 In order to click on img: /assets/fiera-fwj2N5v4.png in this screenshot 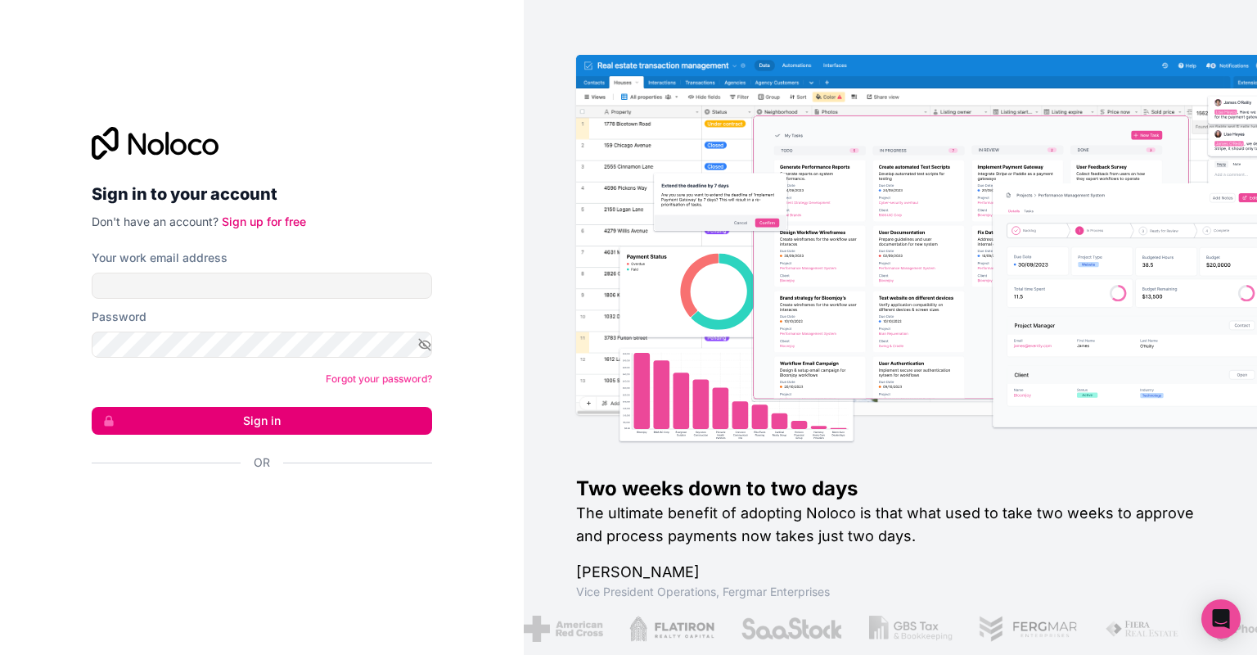, I will do `click(1139, 629)`.